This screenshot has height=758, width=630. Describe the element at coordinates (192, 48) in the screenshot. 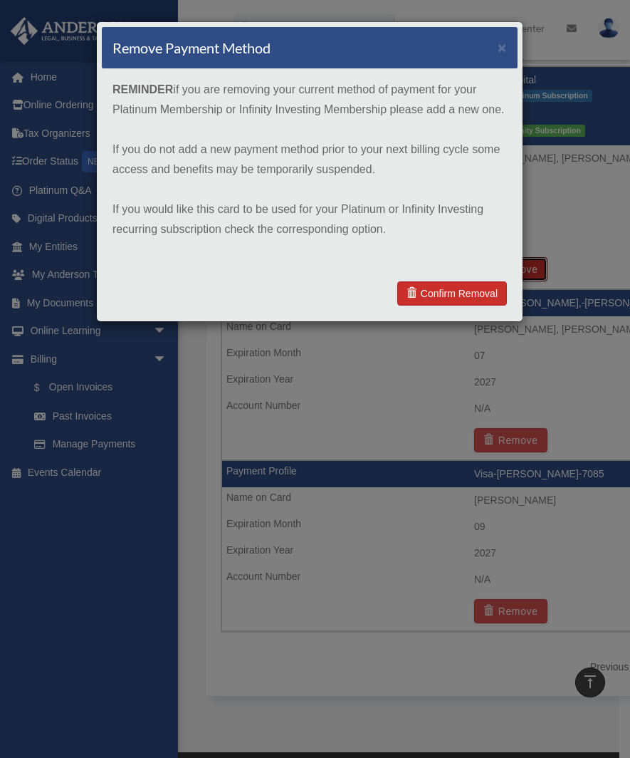

I see `h4: Remove Payment Method` at that location.